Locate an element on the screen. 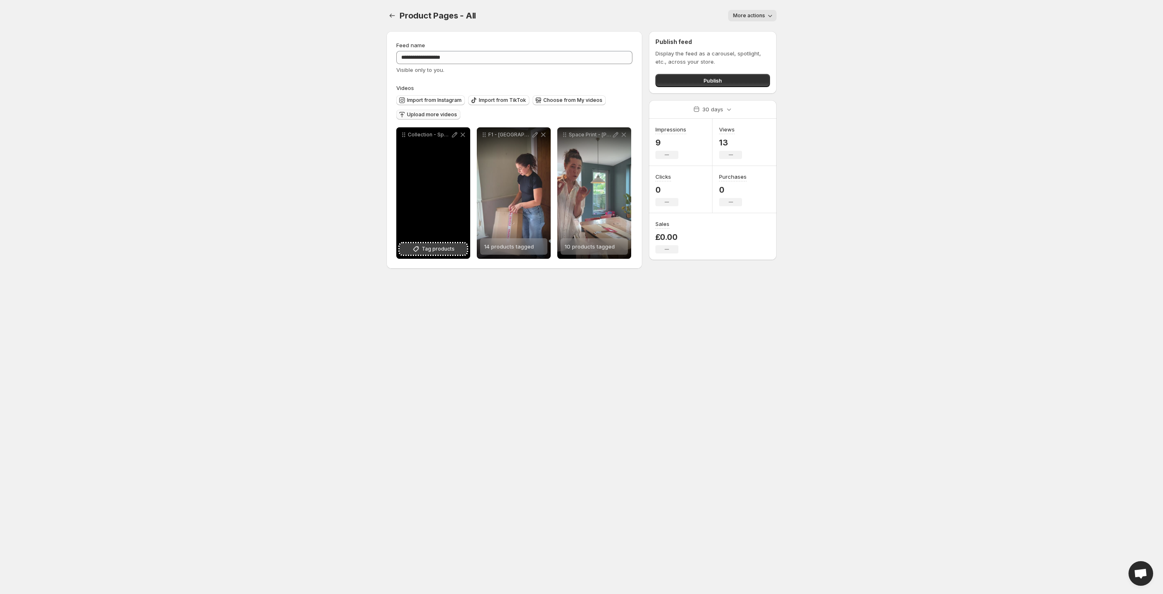 This screenshot has height=594, width=1163. p: 9 is located at coordinates (670, 142).